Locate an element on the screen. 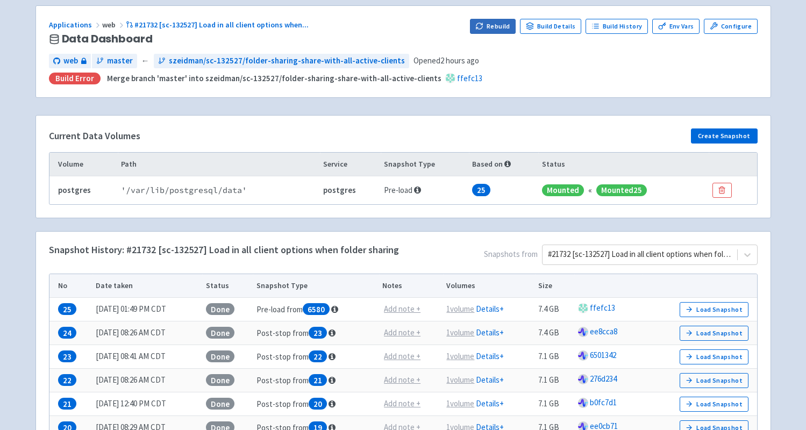  a: master is located at coordinates (115, 61).